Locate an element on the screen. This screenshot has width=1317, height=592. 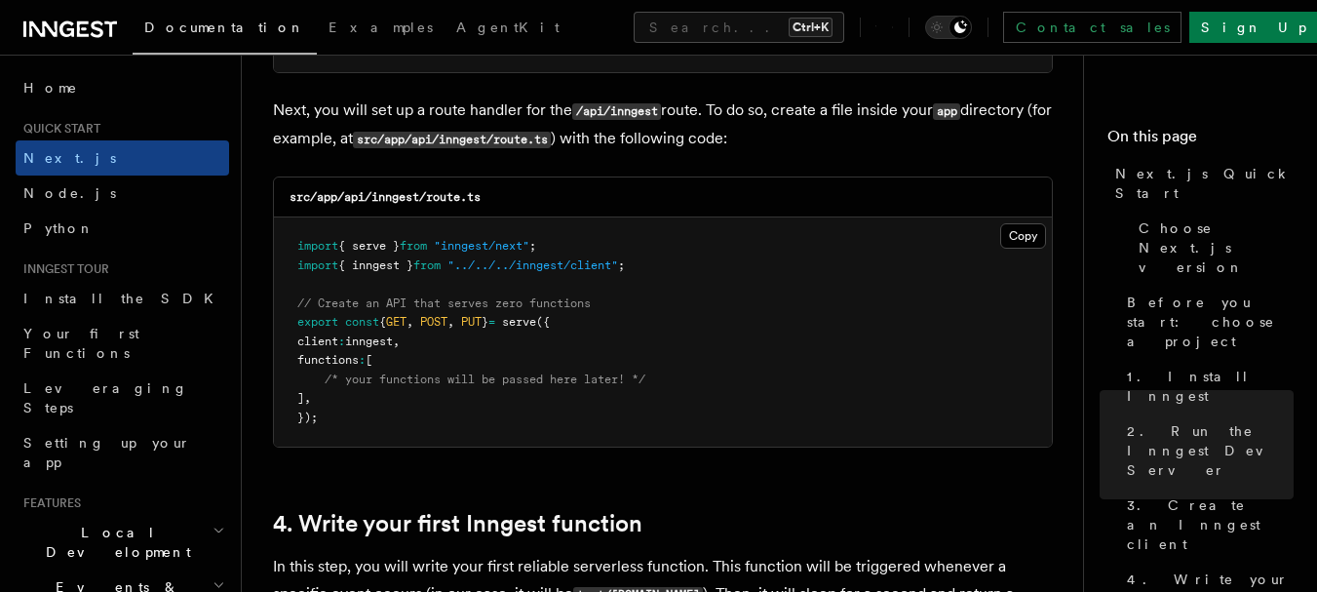
span: Install the SDK is located at coordinates (124, 298).